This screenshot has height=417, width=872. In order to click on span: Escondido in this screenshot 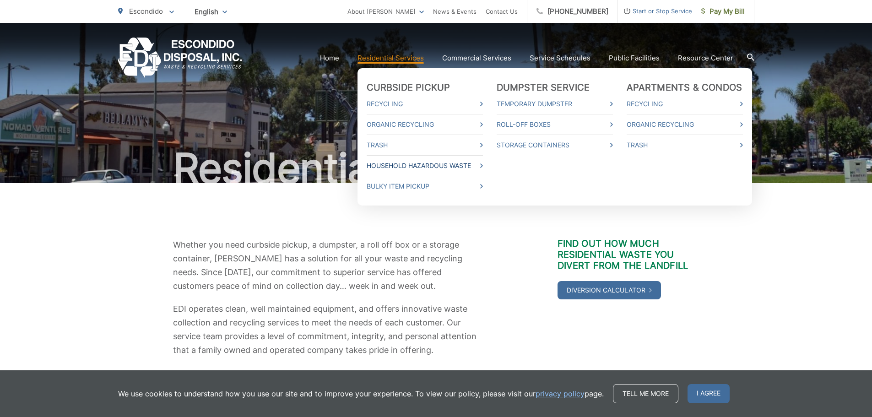, I will do `click(146, 11)`.